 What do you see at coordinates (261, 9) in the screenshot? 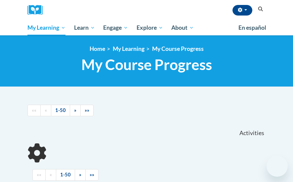
I see `button: Search` at bounding box center [261, 9].